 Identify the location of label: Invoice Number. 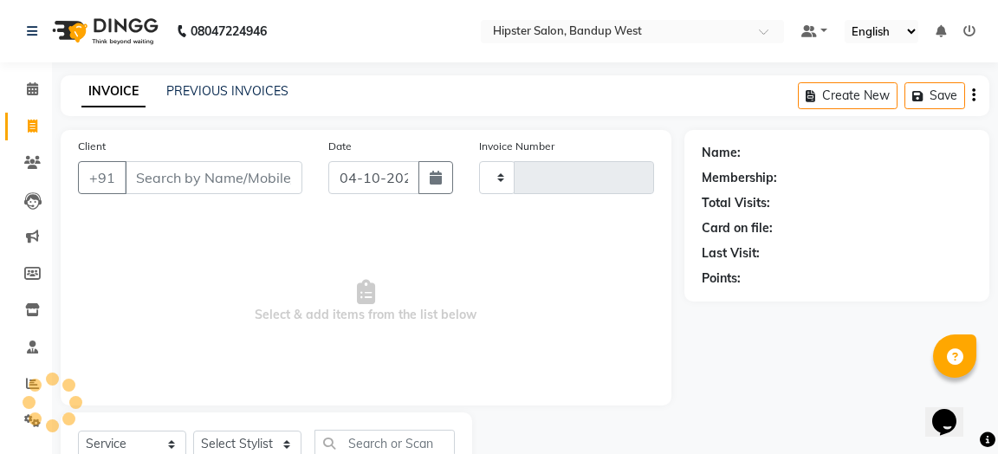
(516, 146).